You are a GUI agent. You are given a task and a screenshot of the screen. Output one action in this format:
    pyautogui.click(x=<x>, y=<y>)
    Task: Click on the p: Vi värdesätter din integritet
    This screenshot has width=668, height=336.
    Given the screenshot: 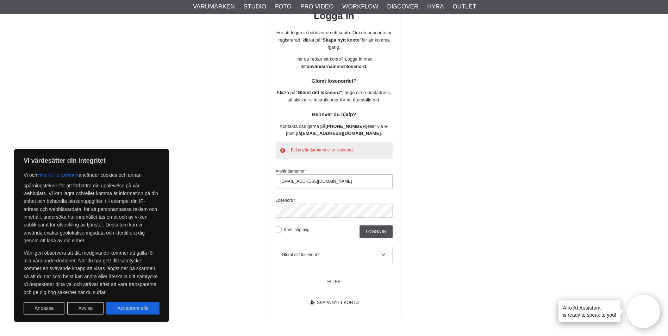 What is the action you would take?
    pyautogui.click(x=92, y=161)
    